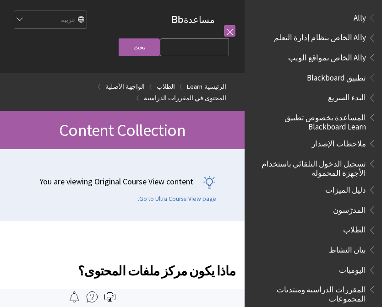  What do you see at coordinates (347, 96) in the screenshot?
I see `span: البدء السريع` at bounding box center [347, 96].